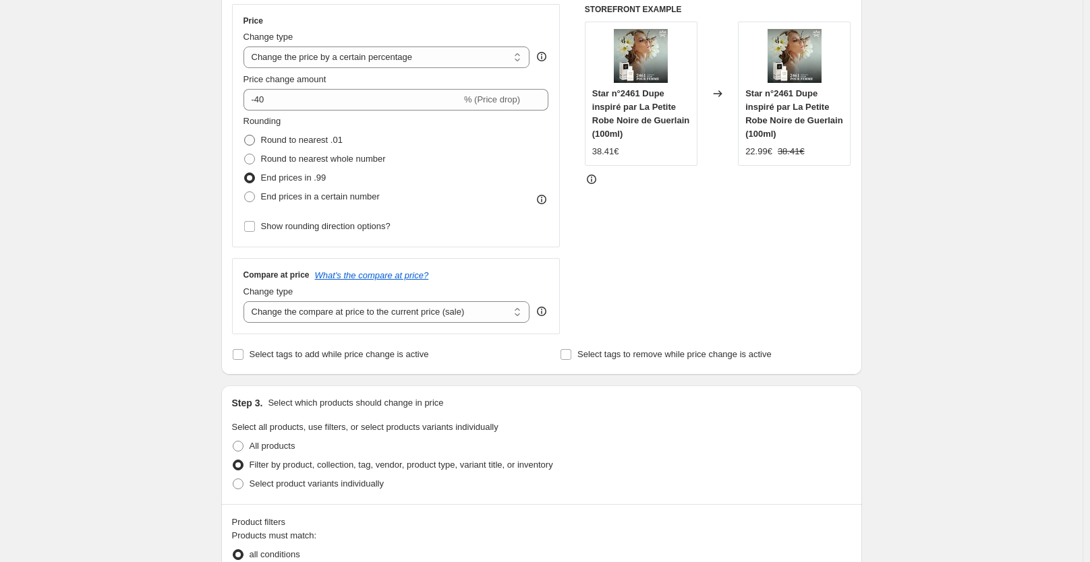 This screenshot has width=1090, height=562. What do you see at coordinates (253, 21) in the screenshot?
I see `h3: Price` at bounding box center [253, 21].